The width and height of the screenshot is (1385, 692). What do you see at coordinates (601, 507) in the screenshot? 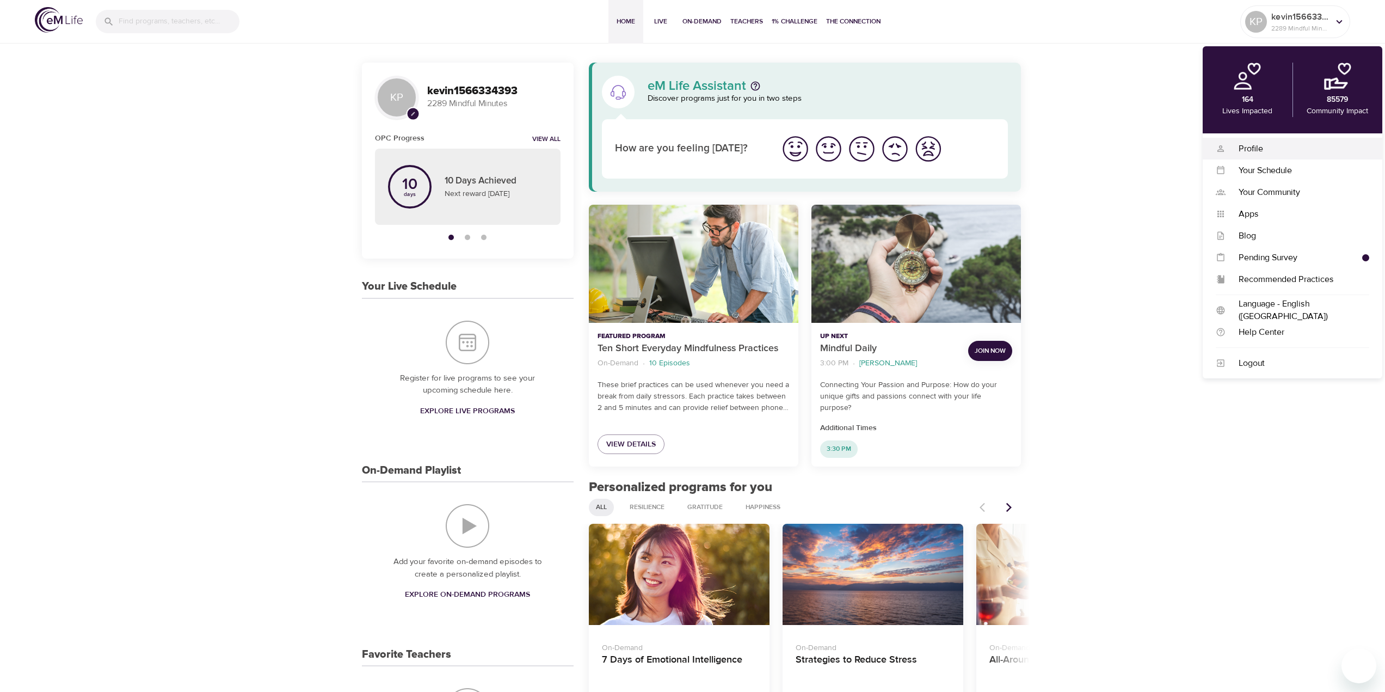
I see `div: All` at bounding box center [601, 507].